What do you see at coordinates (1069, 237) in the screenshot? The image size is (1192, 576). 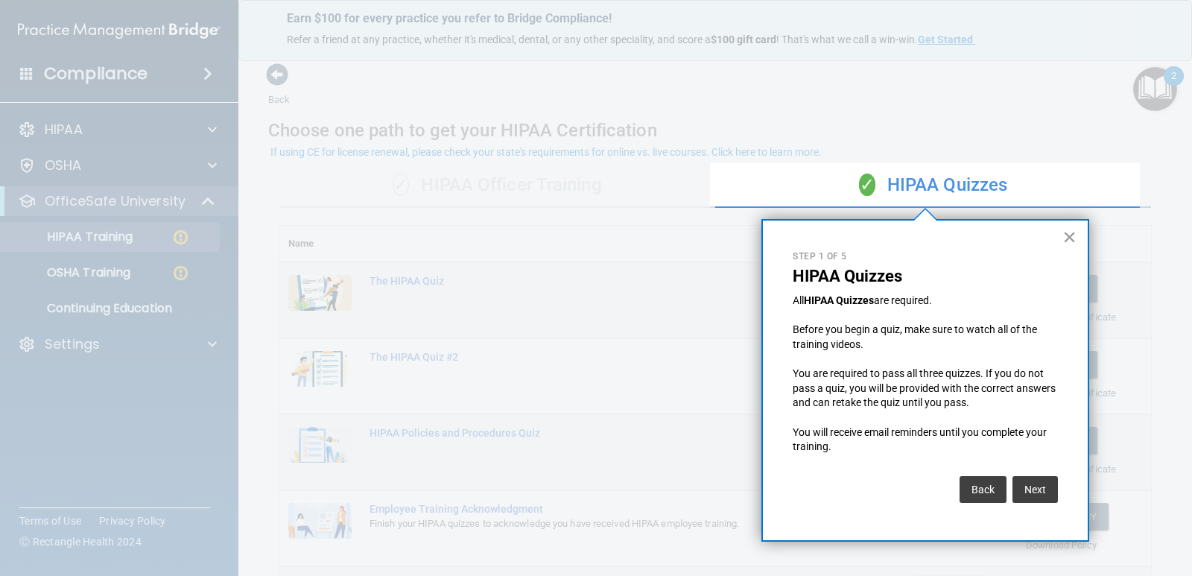 I see `button: Close` at bounding box center [1069, 237].